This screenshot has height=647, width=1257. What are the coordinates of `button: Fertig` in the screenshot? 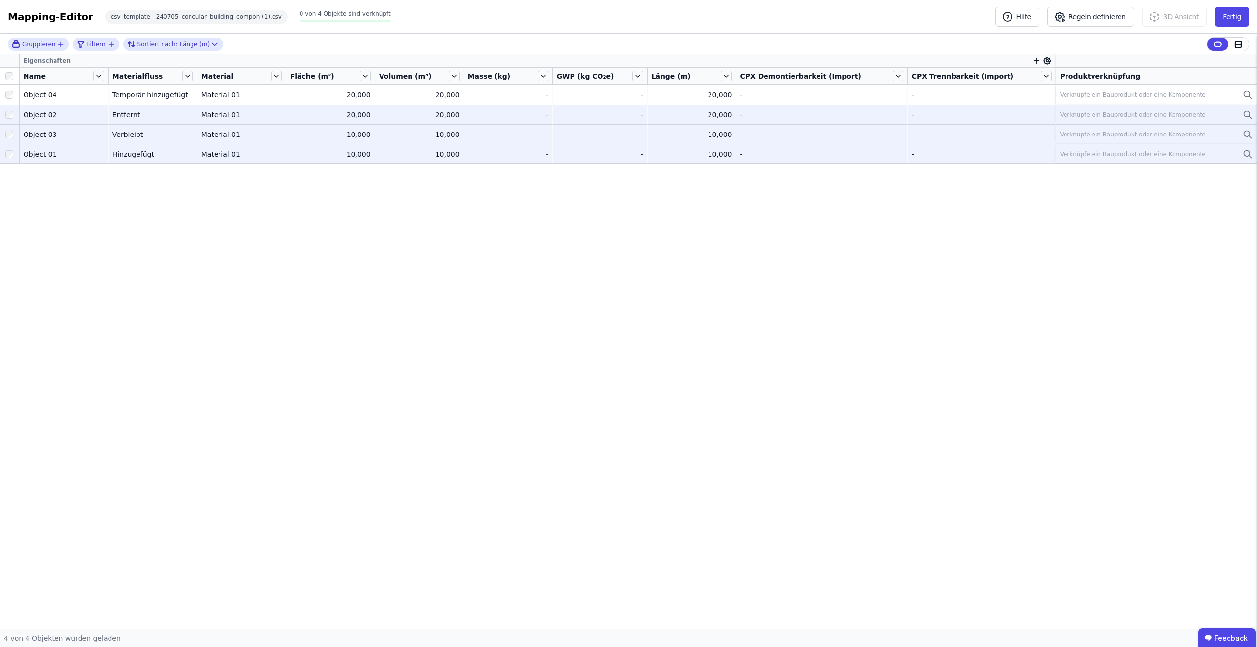 It's located at (1231, 17).